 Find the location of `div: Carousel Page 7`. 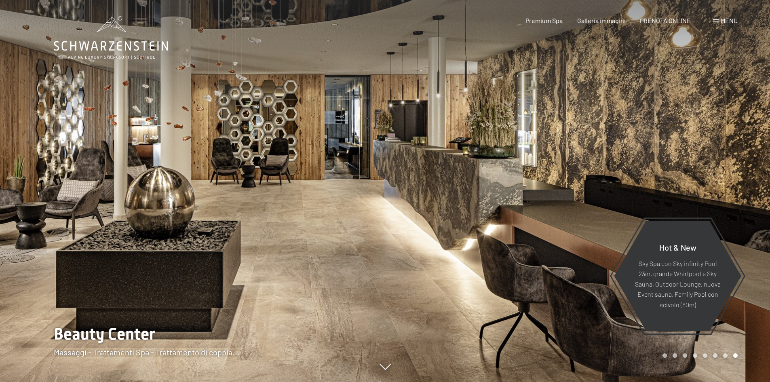

div: Carousel Page 7 is located at coordinates (725, 355).